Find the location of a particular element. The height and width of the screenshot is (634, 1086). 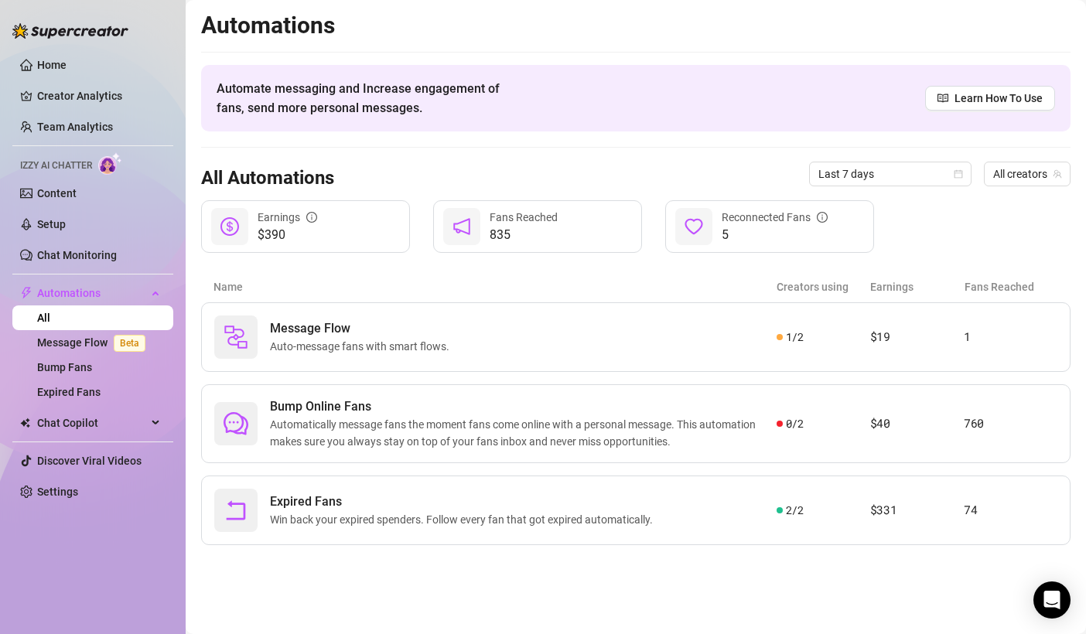

span: Auto-message fans with smart flows. is located at coordinates (363, 347).